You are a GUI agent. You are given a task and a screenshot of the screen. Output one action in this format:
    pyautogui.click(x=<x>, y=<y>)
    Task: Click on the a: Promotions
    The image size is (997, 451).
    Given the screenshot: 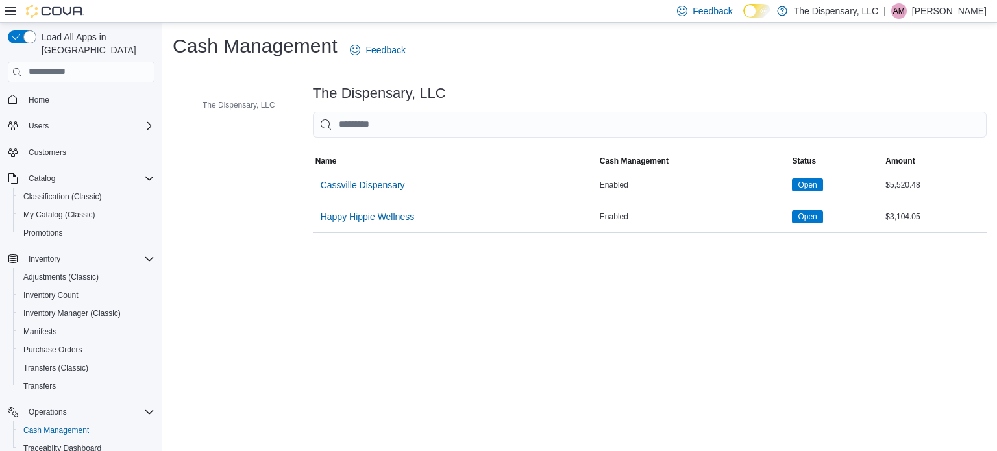 What is the action you would take?
    pyautogui.click(x=43, y=233)
    